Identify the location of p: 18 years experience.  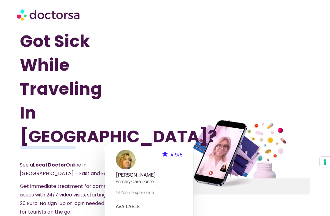
(149, 192).